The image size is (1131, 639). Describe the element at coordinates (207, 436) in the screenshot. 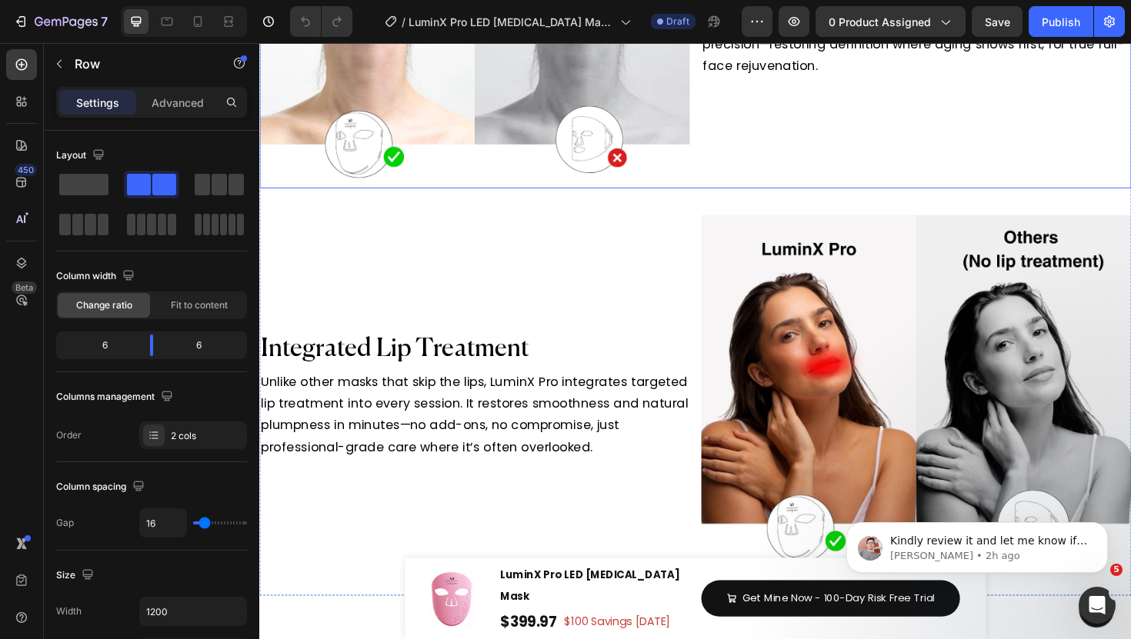

I see `div: 2 cols` at that location.